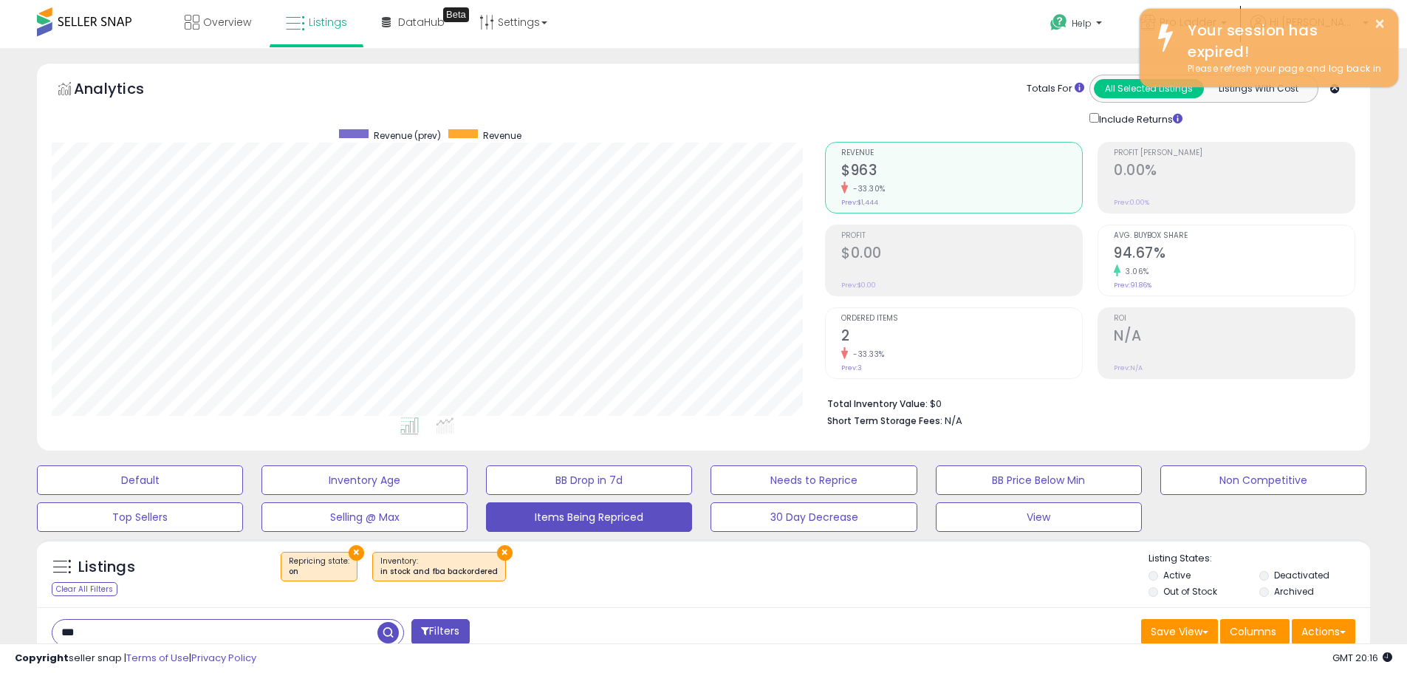  Describe the element at coordinates (157, 657) in the screenshot. I see `a: Terms of Use` at that location.